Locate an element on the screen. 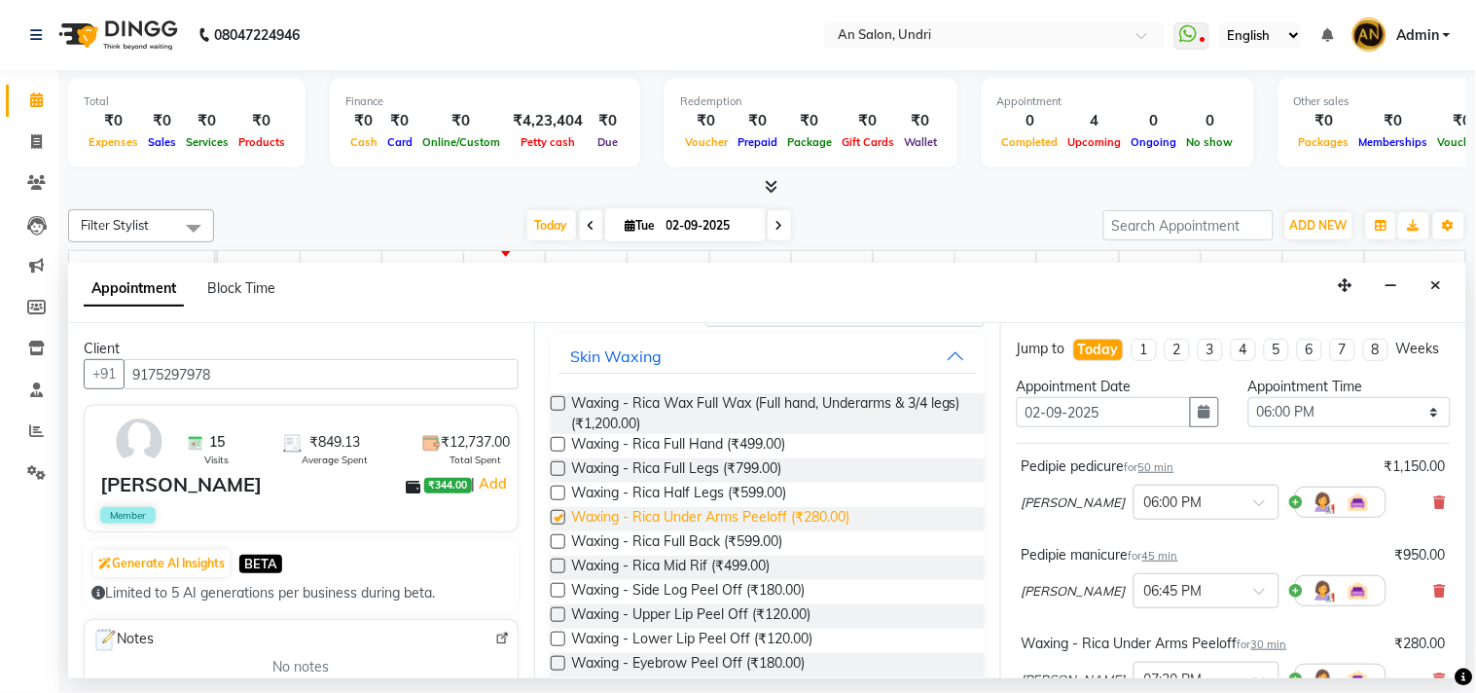  div: Skin Waxing is located at coordinates (616, 356).